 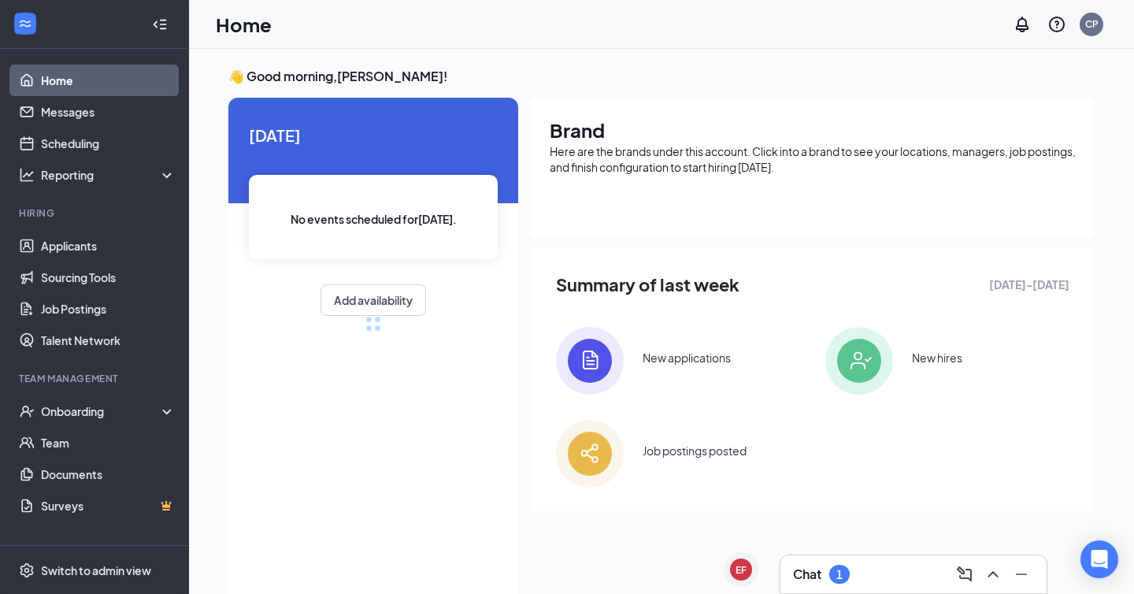 I want to click on button: ComposeMessage, so click(x=965, y=574).